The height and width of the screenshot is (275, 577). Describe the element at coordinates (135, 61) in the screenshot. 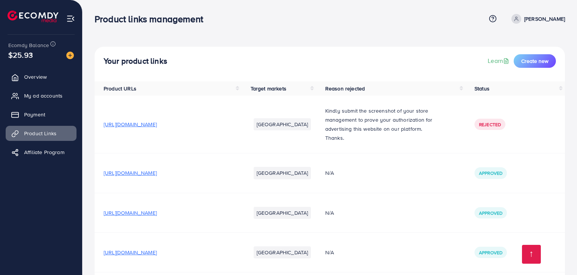

I see `h4: Your product links` at that location.